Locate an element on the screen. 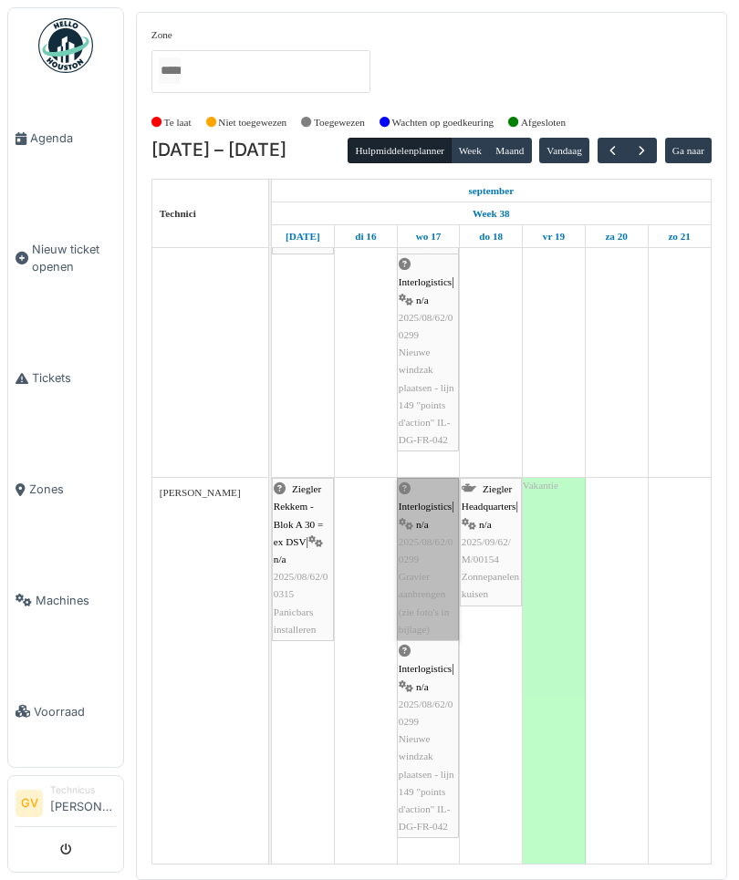  a: Tickets is located at coordinates (66, 378).